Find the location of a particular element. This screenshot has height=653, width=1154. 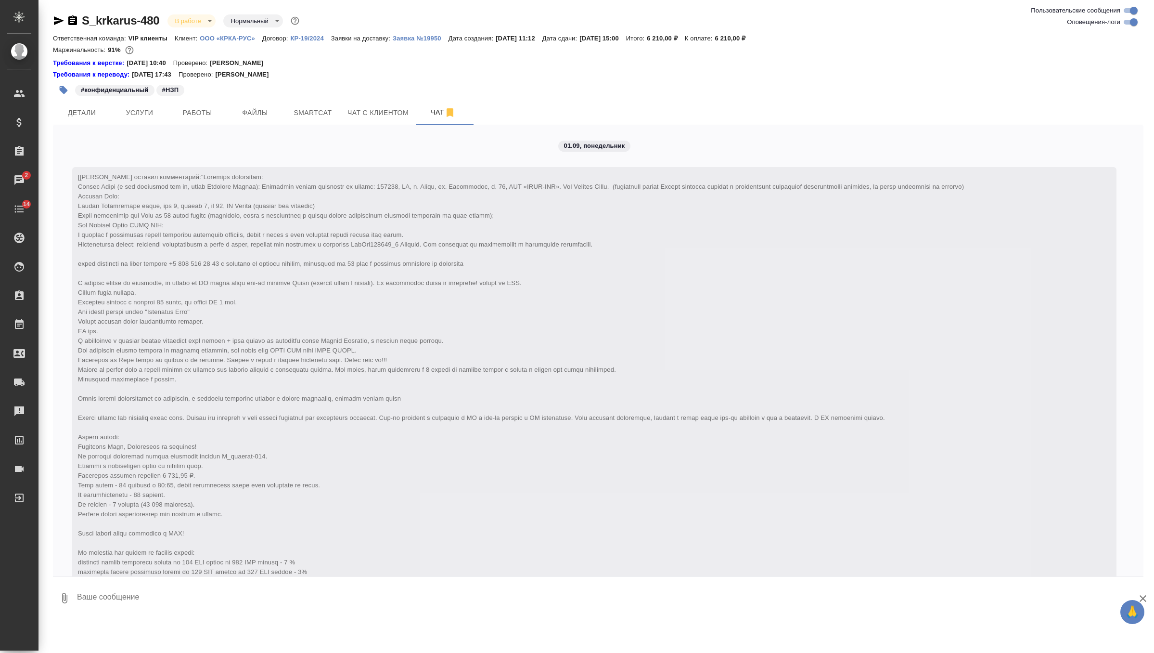

a: 14 is located at coordinates (19, 209).